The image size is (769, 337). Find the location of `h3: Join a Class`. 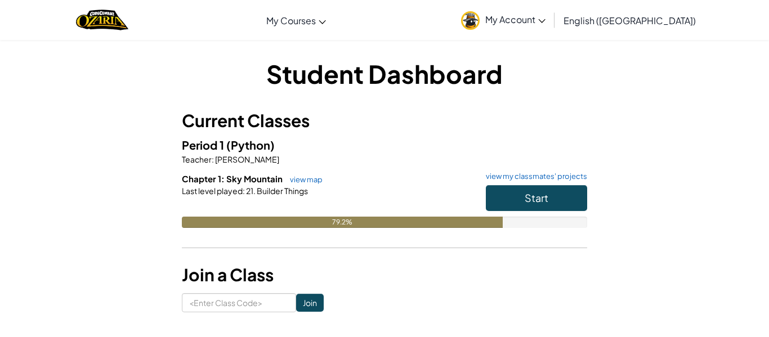

h3: Join a Class is located at coordinates (384, 275).